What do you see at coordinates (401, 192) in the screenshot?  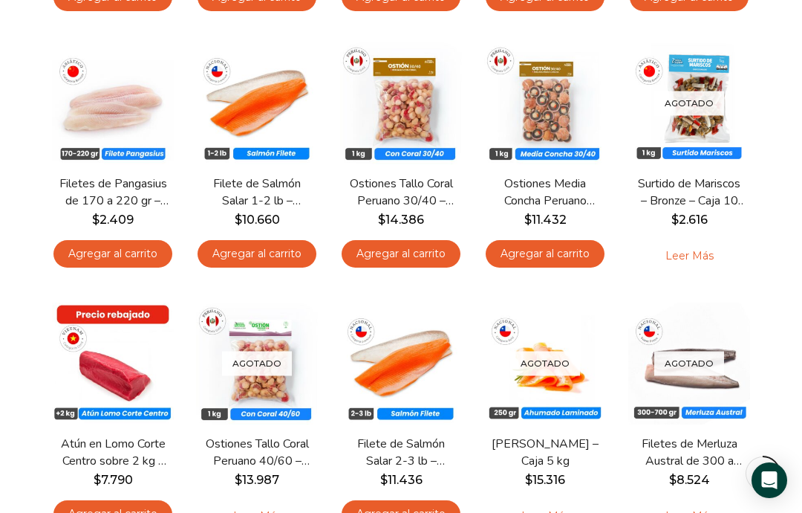 I see `a: Ostiones Tallo Coral Peruano 30/40 – Caja 10 kg` at bounding box center [401, 192].